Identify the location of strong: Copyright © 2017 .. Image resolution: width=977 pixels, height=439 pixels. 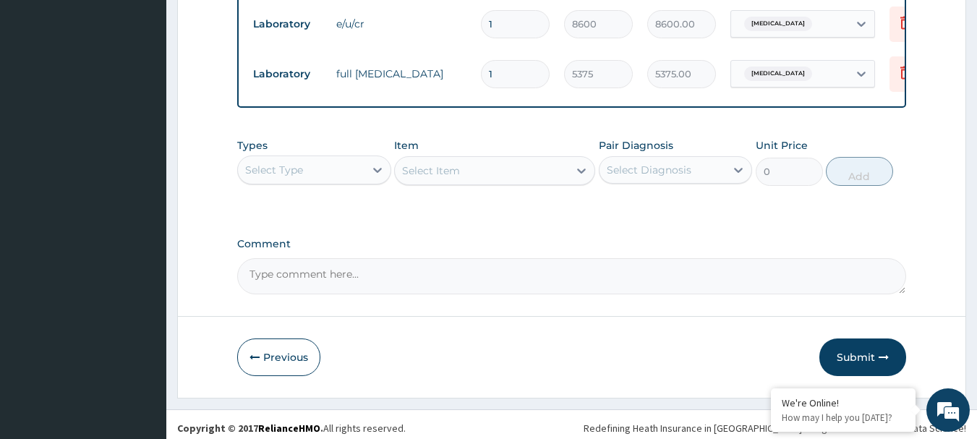
(250, 428).